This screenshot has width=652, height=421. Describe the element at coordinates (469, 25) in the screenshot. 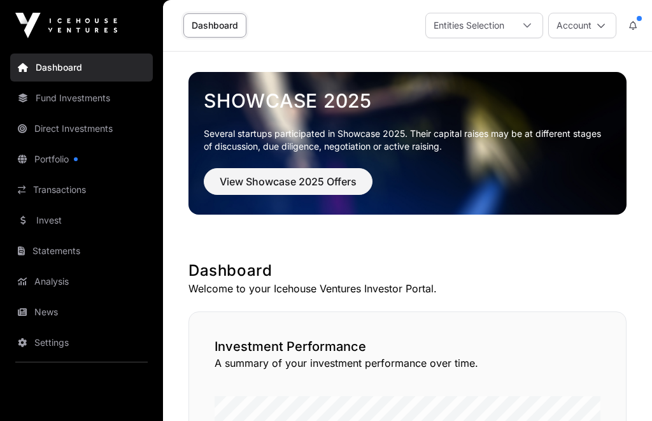

I see `div: Entities Selection` at that location.